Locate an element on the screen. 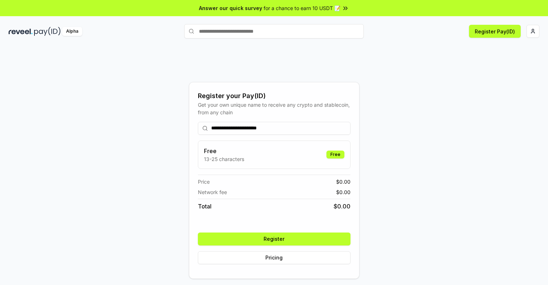 The width and height of the screenshot is (548, 285). button: Register is located at coordinates (274, 239).